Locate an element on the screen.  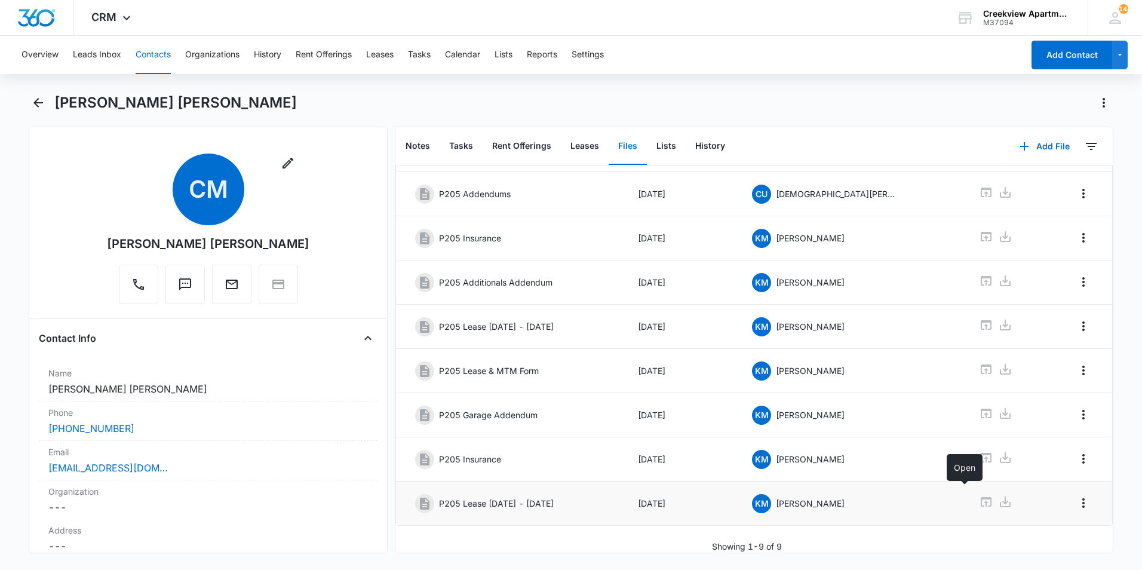
label: Email is located at coordinates (208, 452).